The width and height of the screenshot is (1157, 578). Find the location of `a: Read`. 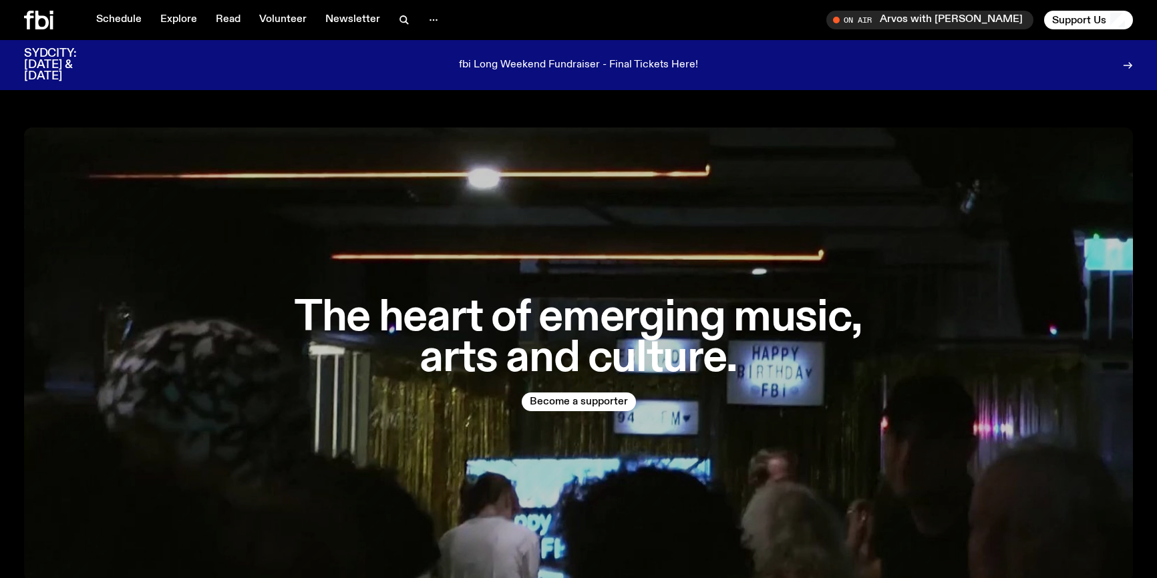

a: Read is located at coordinates (228, 20).